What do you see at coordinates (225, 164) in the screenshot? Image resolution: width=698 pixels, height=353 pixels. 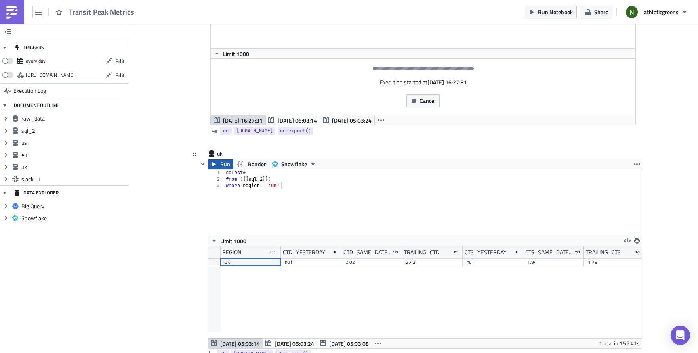 I see `span: Run` at bounding box center [225, 164].